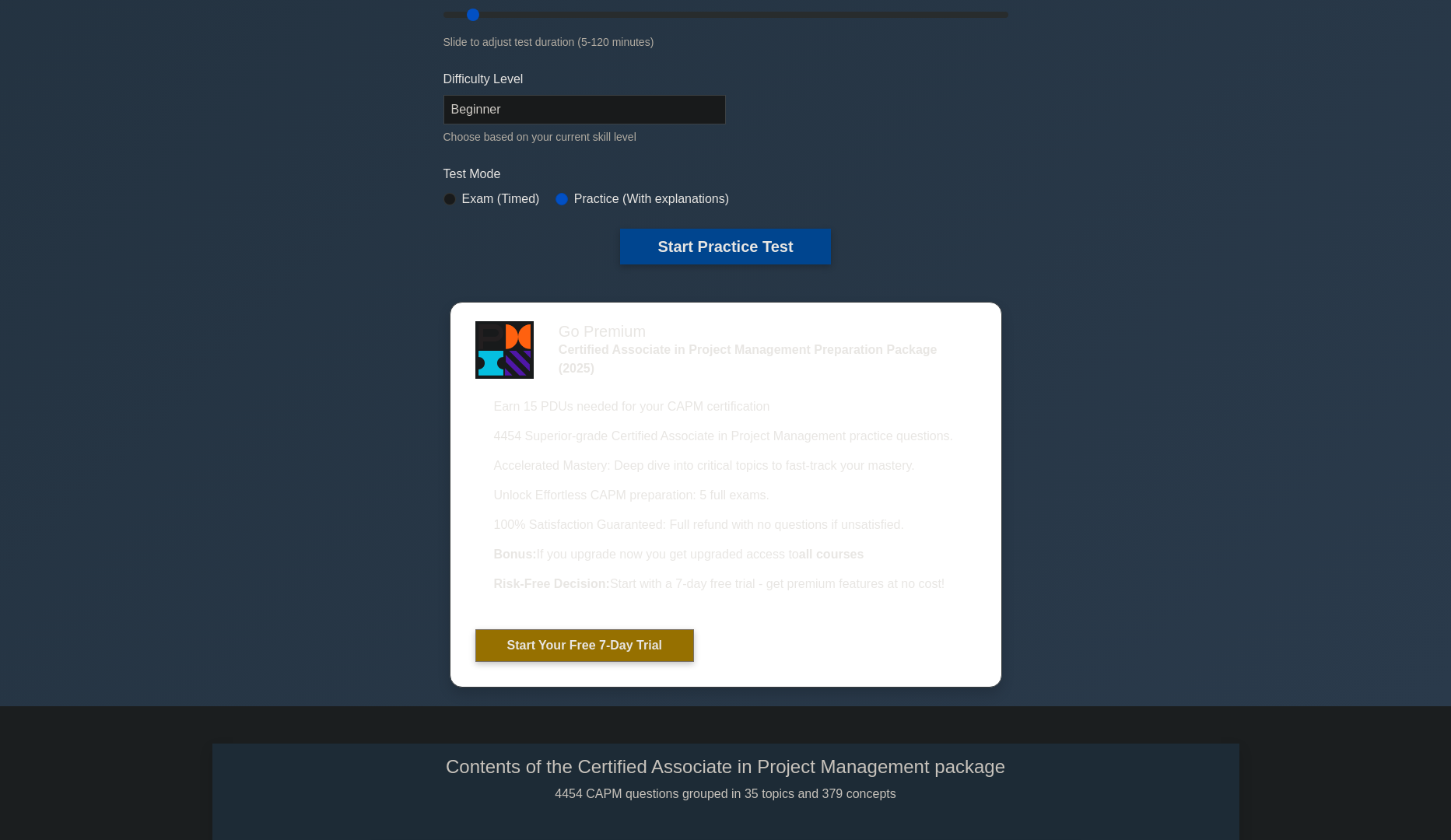 This screenshot has width=1451, height=840. Describe the element at coordinates (584, 137) in the screenshot. I see `div: Choose based on your current skill level` at that location.